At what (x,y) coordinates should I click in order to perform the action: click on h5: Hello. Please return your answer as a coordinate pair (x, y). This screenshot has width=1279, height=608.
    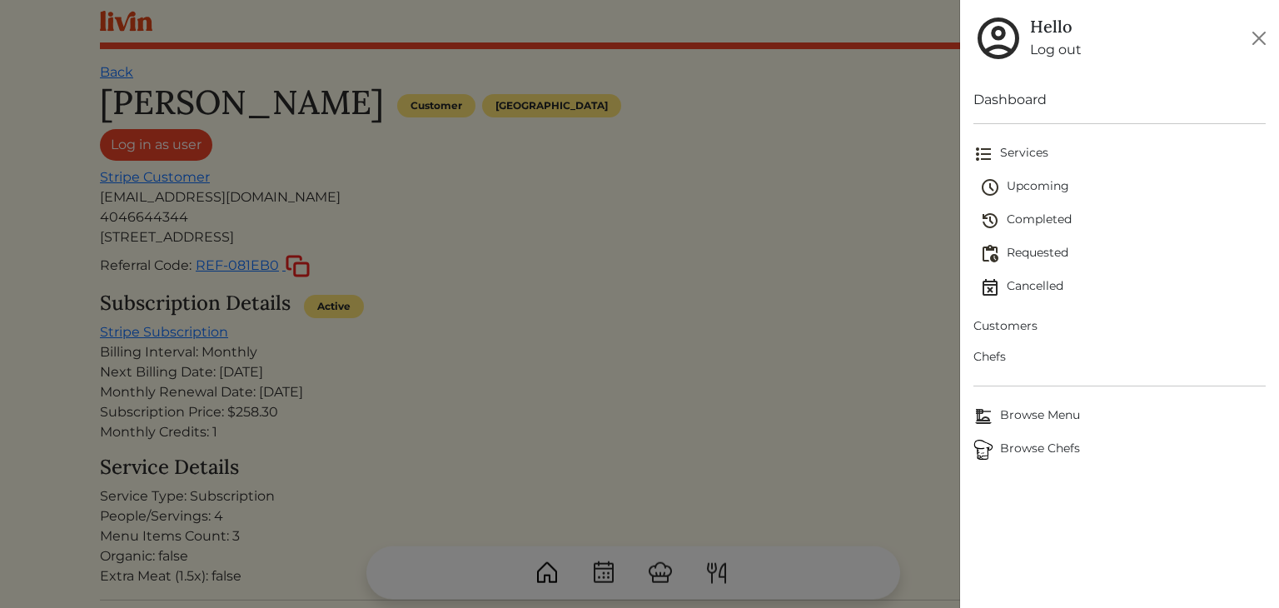
    Looking at the image, I should click on (1056, 27).